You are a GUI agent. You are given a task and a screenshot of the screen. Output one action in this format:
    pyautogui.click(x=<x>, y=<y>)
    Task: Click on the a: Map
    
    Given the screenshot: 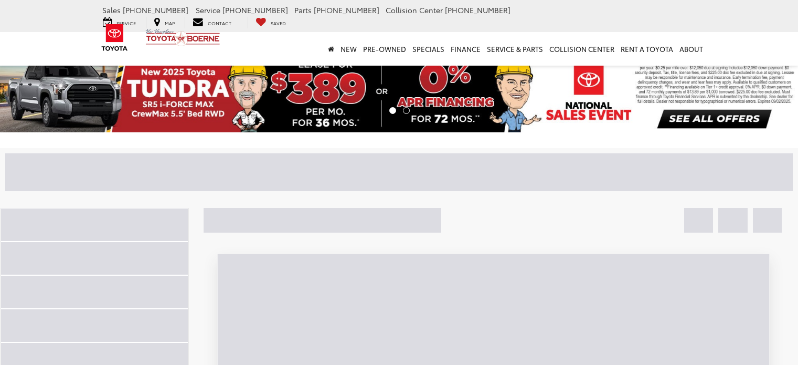 What is the action you would take?
    pyautogui.click(x=164, y=23)
    